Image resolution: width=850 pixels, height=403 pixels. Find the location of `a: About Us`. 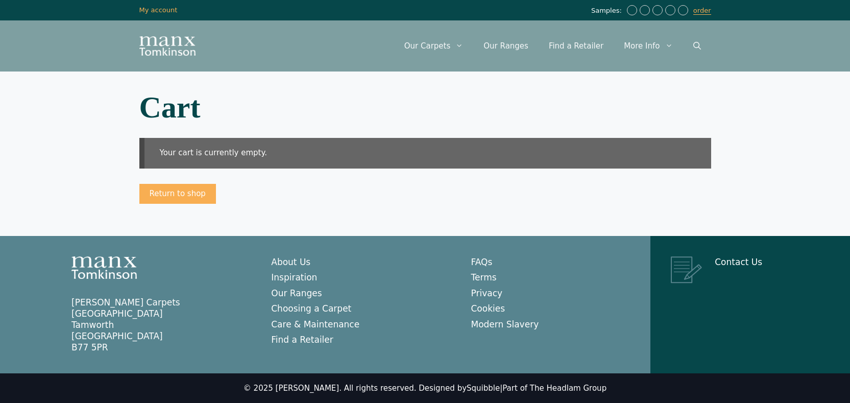

a: About Us is located at coordinates (290, 262).